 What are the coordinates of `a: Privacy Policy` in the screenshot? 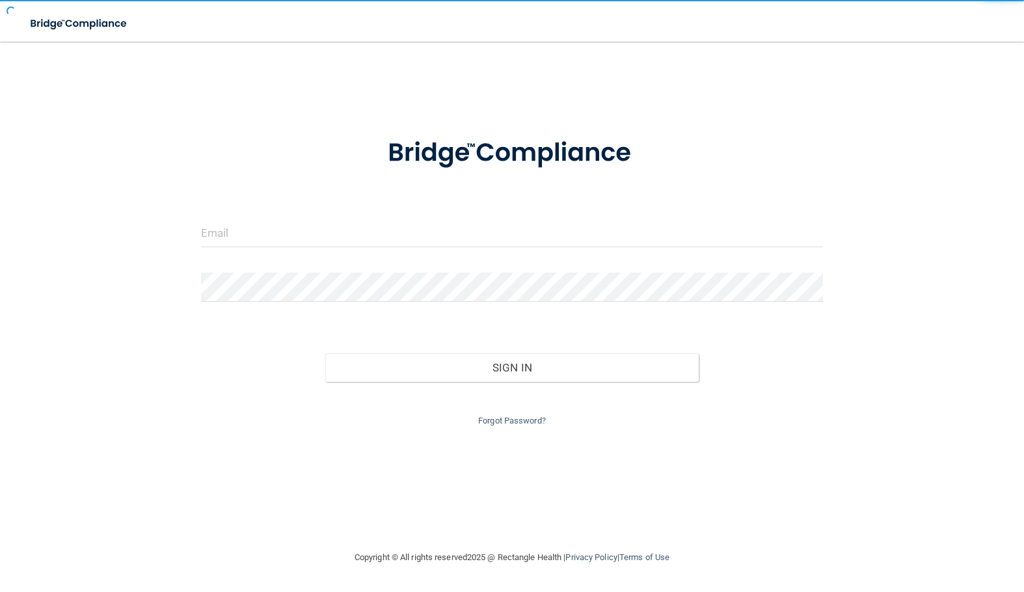 It's located at (590, 557).